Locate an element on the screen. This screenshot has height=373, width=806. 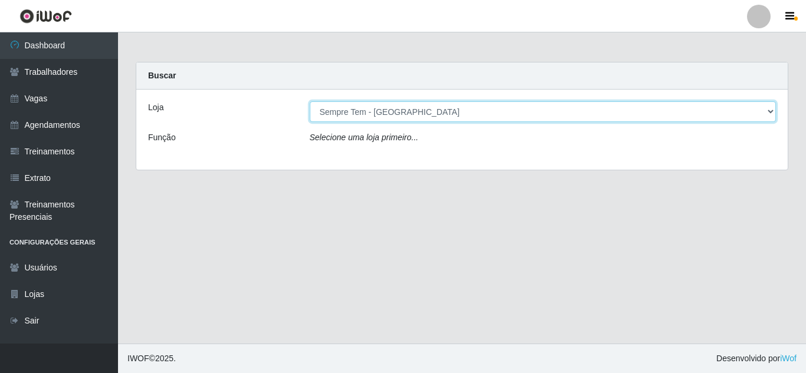
img: CoreUI Logo is located at coordinates (45, 16).